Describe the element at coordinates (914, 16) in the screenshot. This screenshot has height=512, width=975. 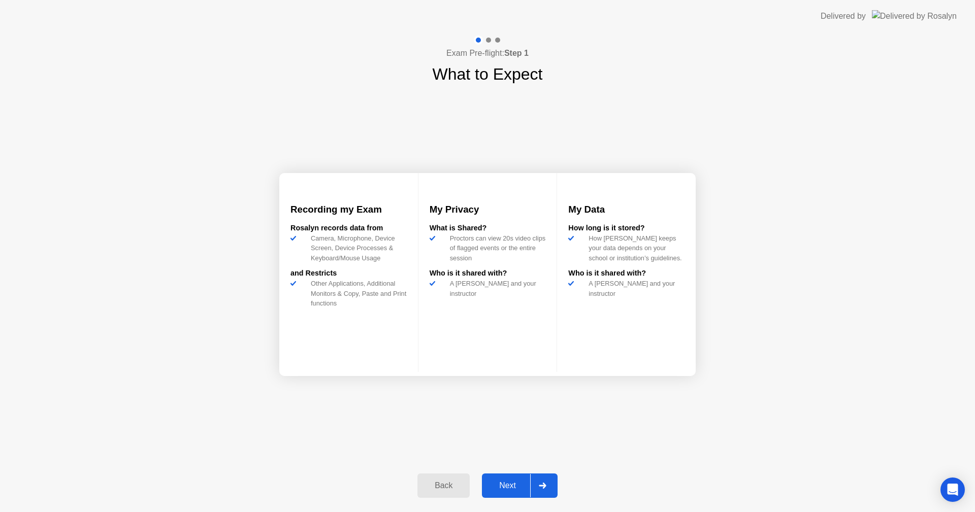
I see `img: Delivered by Rosalyn` at that location.